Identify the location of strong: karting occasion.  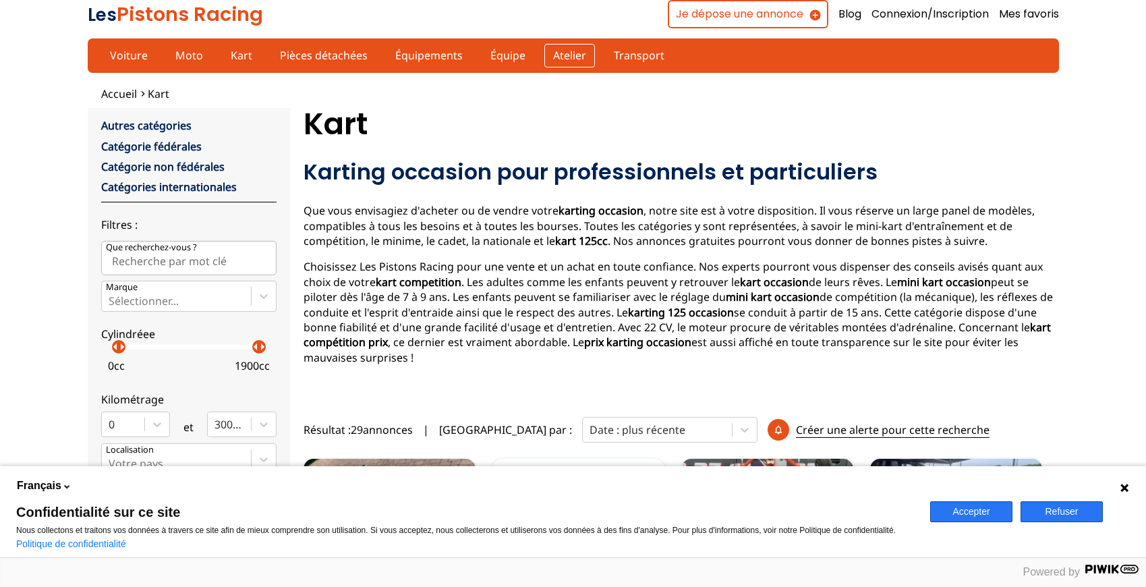
(601, 211).